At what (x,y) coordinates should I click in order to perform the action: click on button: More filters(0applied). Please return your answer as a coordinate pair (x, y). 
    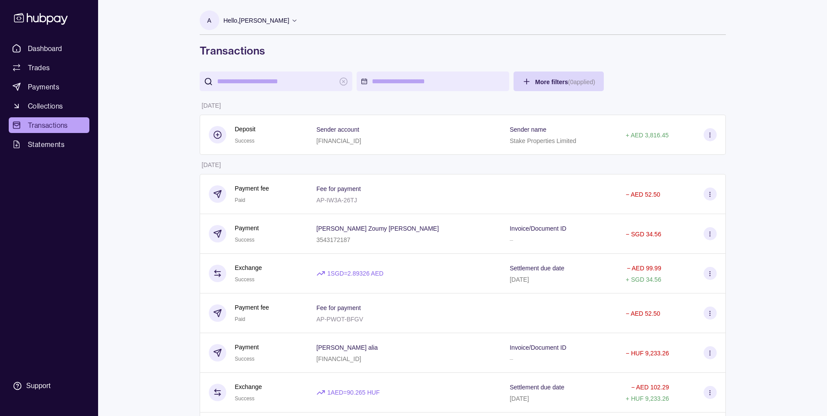
    Looking at the image, I should click on (559, 81).